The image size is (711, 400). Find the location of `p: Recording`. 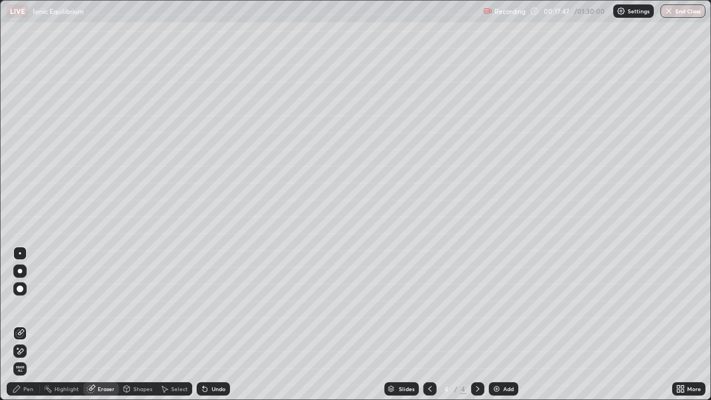

p: Recording is located at coordinates (510, 11).